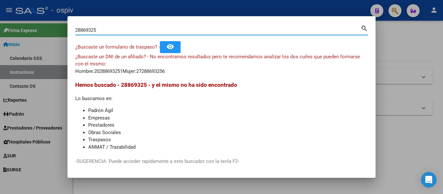 This screenshot has width=443, height=194. I want to click on p: -SUGERENCIA: Puede acceder rapidamente a este buscador con la tecla F2-, so click(222, 162).